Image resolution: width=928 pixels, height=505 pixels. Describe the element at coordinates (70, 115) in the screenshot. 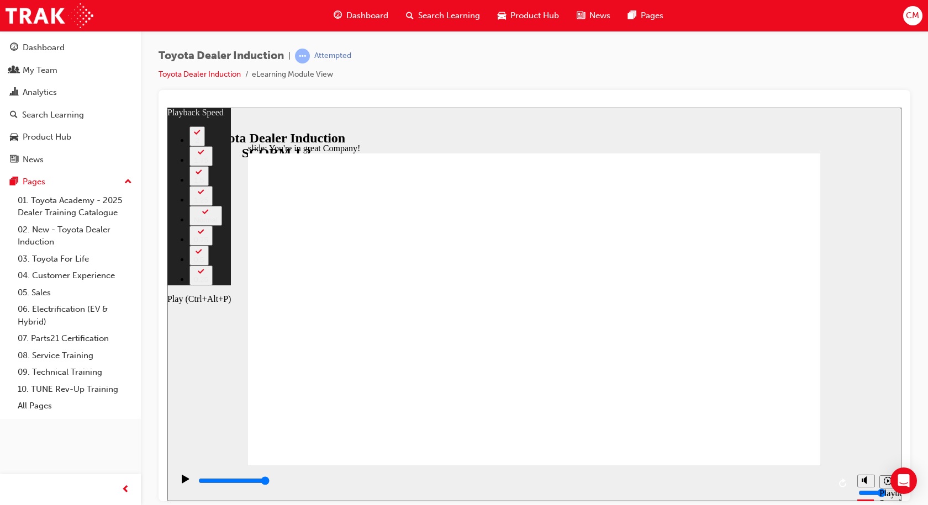

I see `a: Search Learning` at that location.